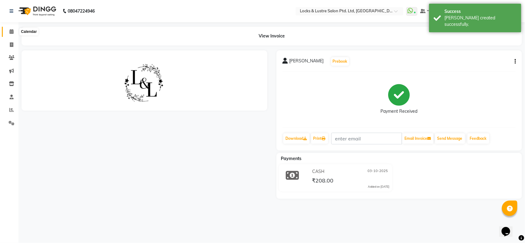  Describe the element at coordinates (340, 61) in the screenshot. I see `button: Prebook` at that location.